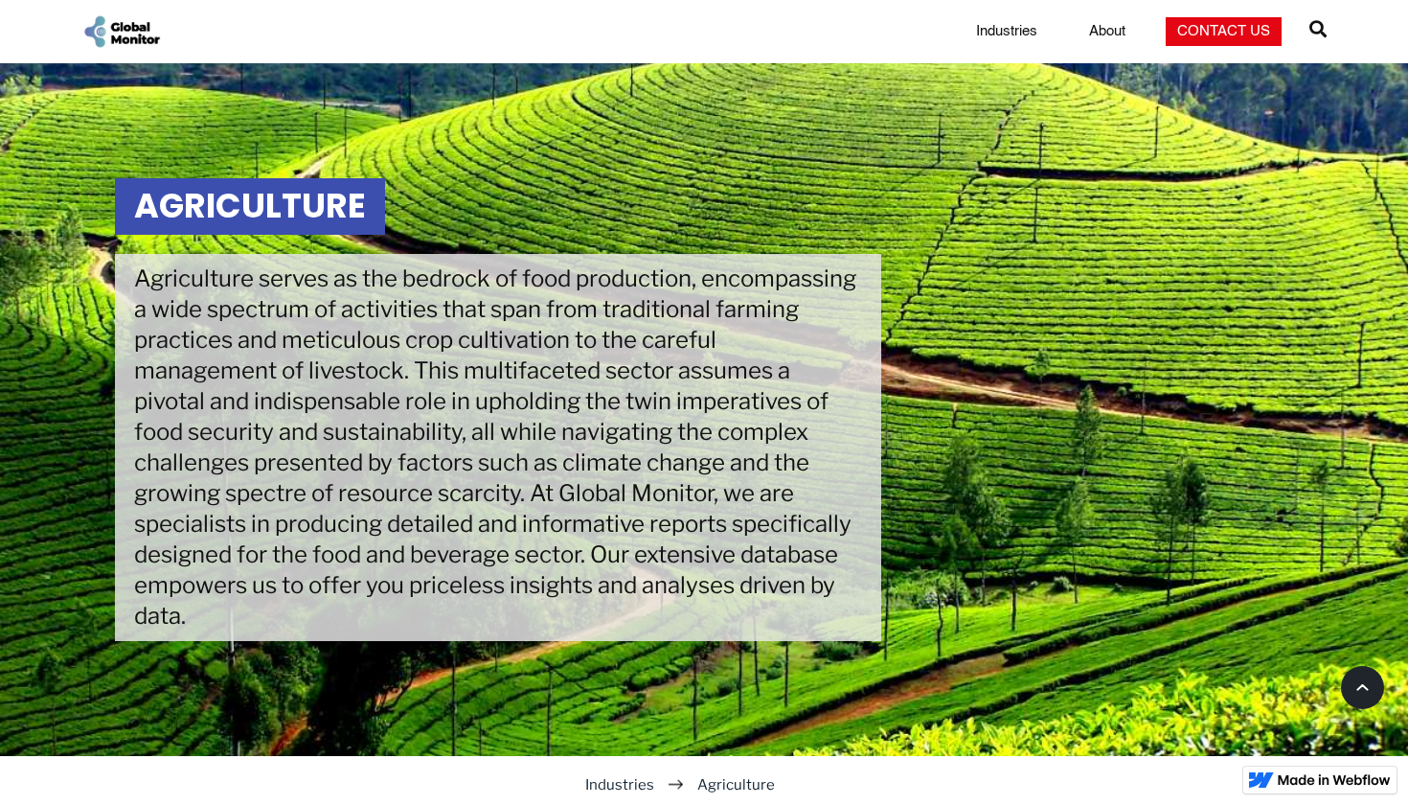  Describe the element at coordinates (498, 447) in the screenshot. I see `div: Agriculture serves as the bedrock of food production, encompassing a wide spectrum of activities ...` at that location.